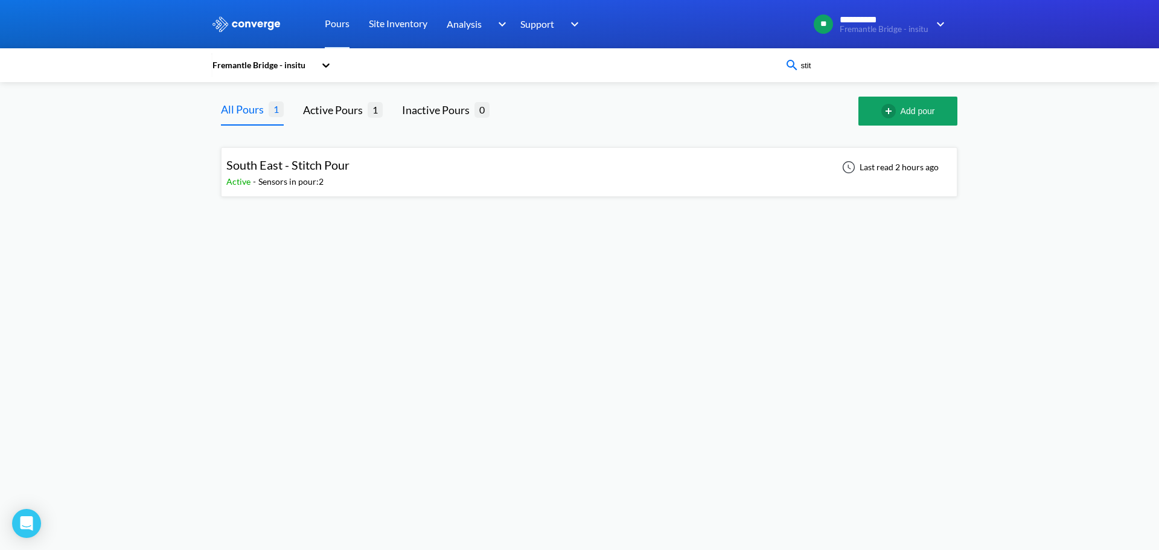  What do you see at coordinates (288, 165) in the screenshot?
I see `span: South East - Stitch Pour` at bounding box center [288, 165].